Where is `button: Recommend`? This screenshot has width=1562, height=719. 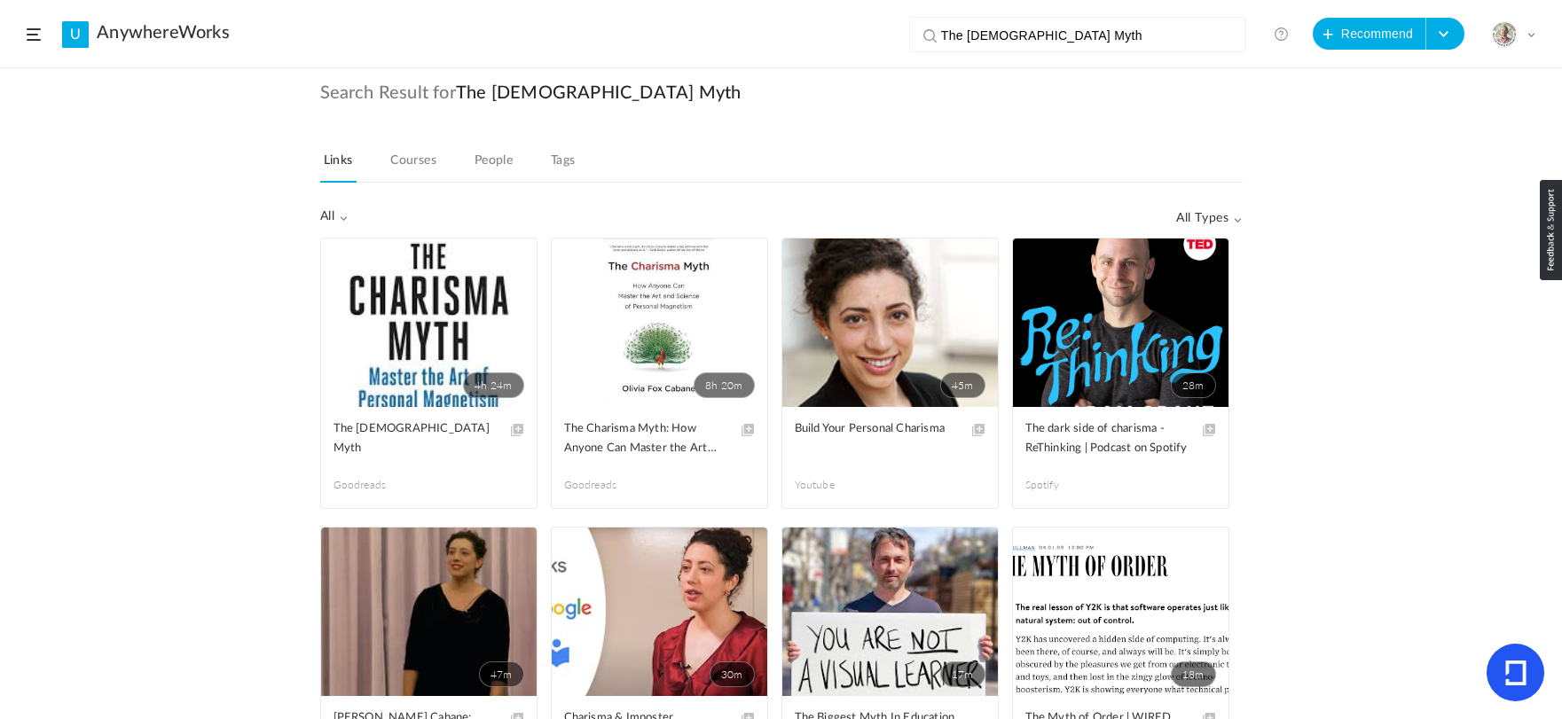
button: Recommend is located at coordinates (1369, 34).